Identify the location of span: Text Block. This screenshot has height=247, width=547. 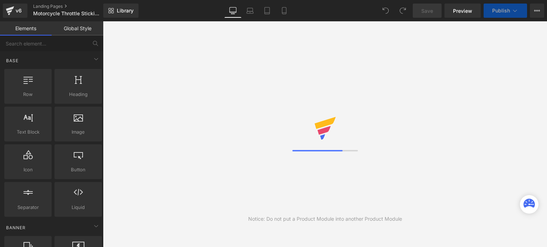
(28, 132).